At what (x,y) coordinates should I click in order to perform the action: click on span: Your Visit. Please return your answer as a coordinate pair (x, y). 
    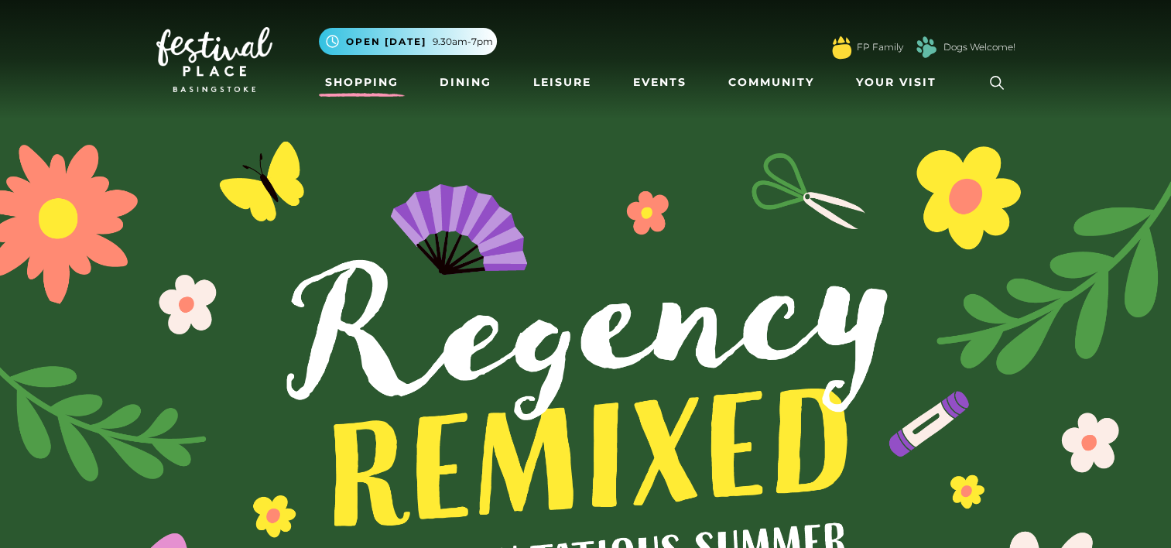
    Looking at the image, I should click on (896, 82).